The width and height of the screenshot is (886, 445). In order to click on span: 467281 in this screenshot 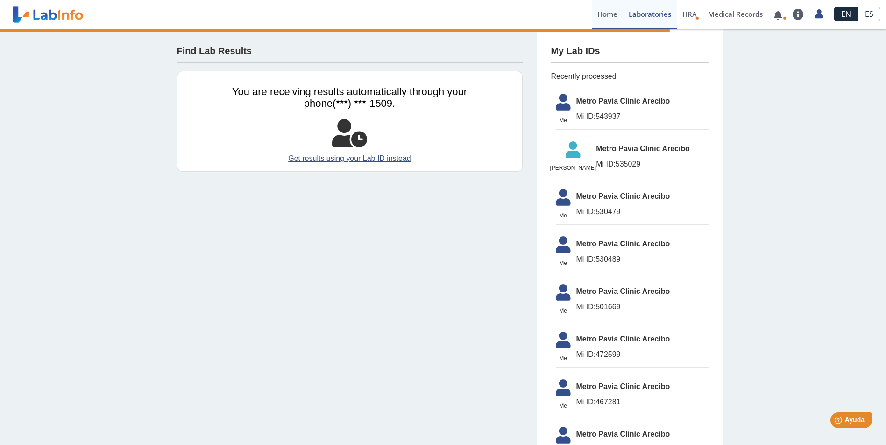, I will do `click(642, 402)`.